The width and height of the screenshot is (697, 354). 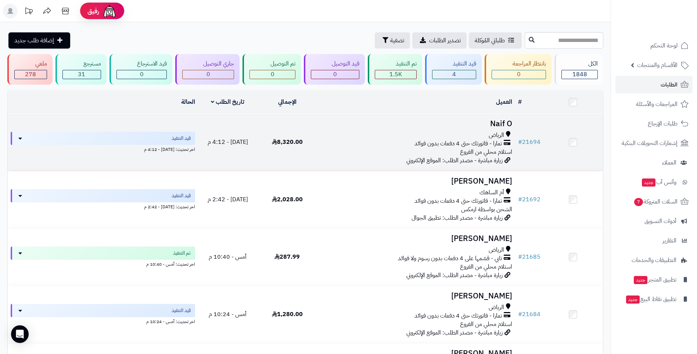 I want to click on span: تمارا - فاتورتك حتى 4 دفعات بدون فوائد, so click(x=458, y=201).